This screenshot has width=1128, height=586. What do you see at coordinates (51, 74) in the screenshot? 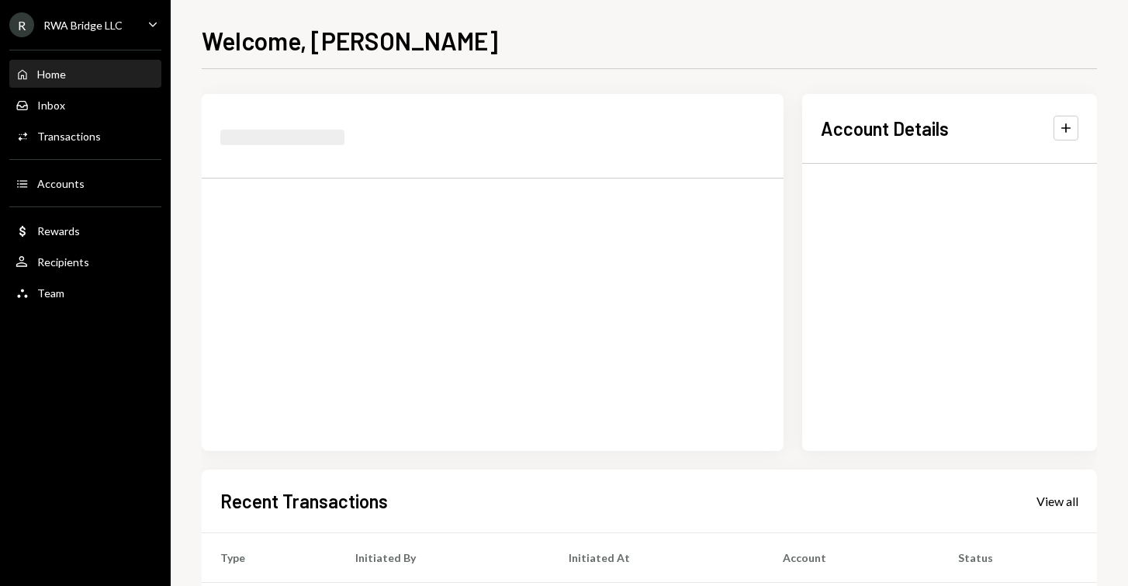
I see `div: Home` at bounding box center [51, 74].